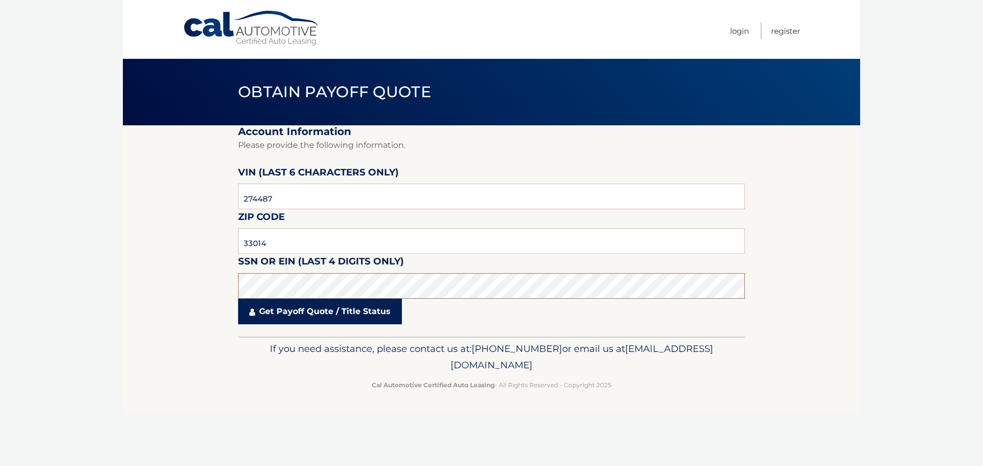 Image resolution: width=983 pixels, height=466 pixels. What do you see at coordinates (492, 145) in the screenshot?
I see `p: Please provide the following information.` at bounding box center [492, 145].